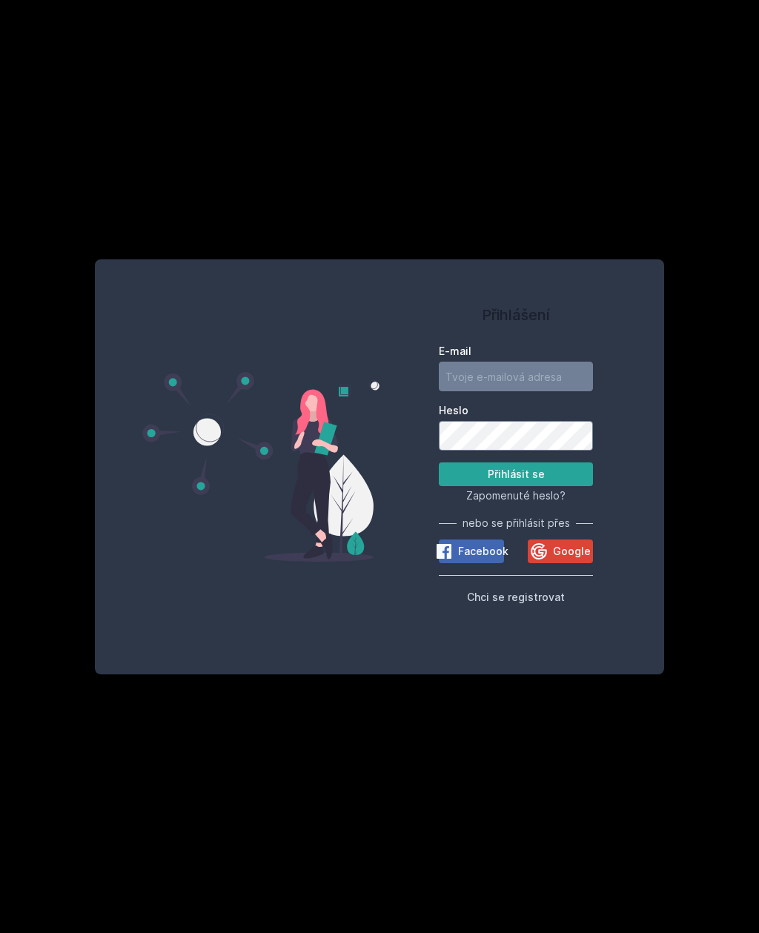 This screenshot has height=933, width=759. What do you see at coordinates (516, 377) in the screenshot?
I see `input: Tvoje e-mailová adresa` at bounding box center [516, 377].